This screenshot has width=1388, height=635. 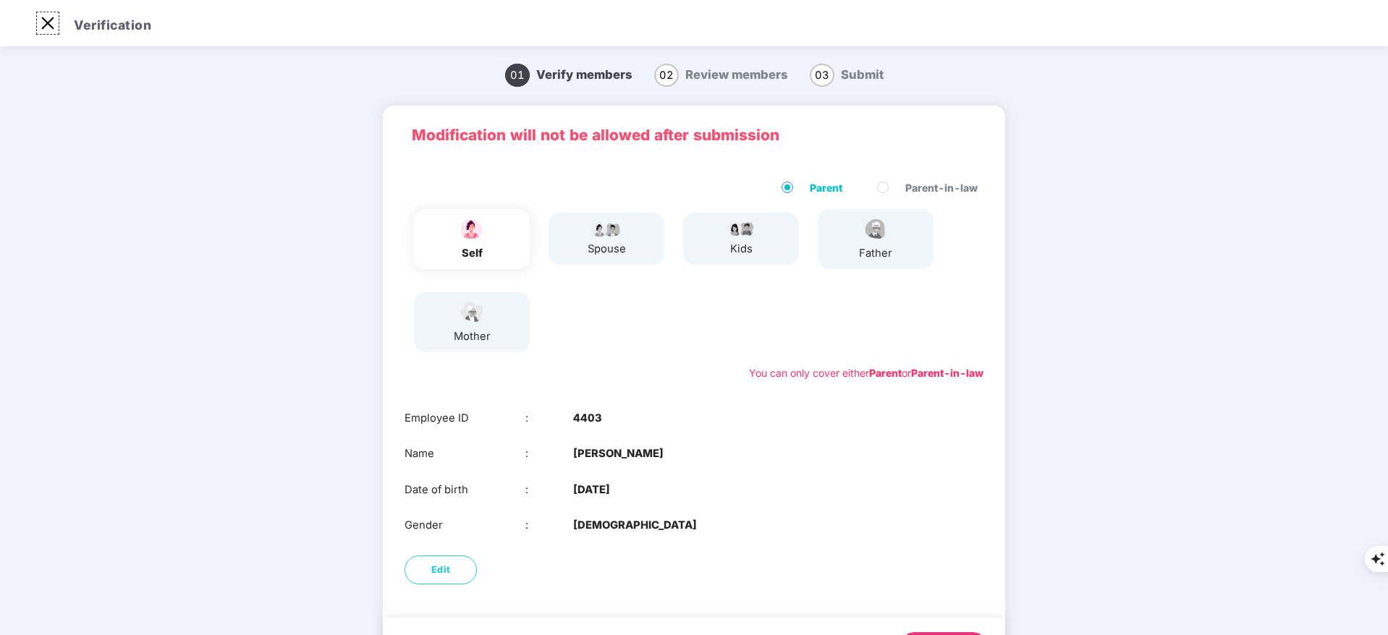 What do you see at coordinates (587, 418) in the screenshot?
I see `b: 4403` at bounding box center [587, 418].